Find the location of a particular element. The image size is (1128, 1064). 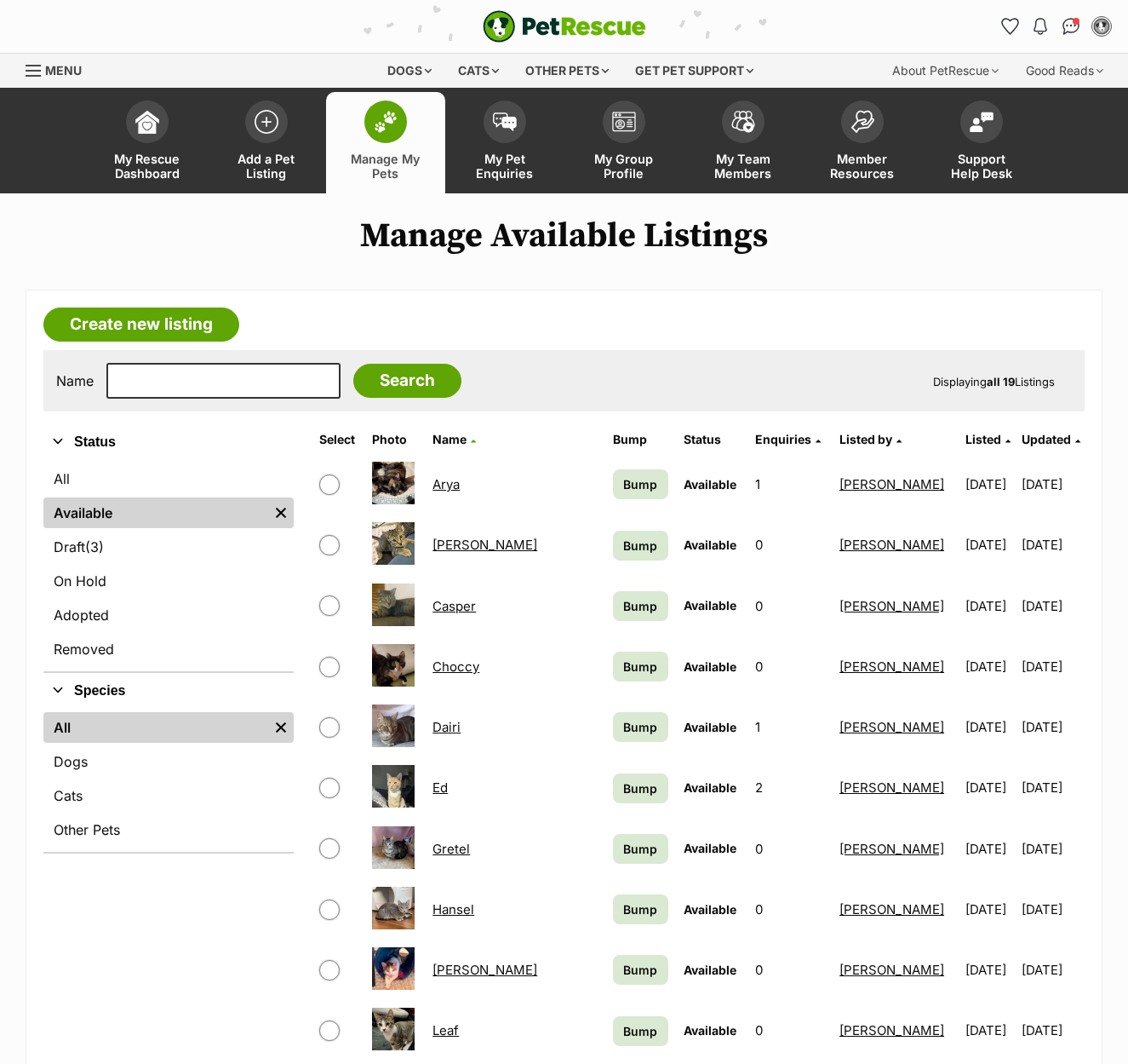

img: help-desk-icon-fdf02630f3aa405de69fd3d07c3f3aa587a6932b1a1747fa1d2bba05be0121f9.svg is located at coordinates (982, 122).